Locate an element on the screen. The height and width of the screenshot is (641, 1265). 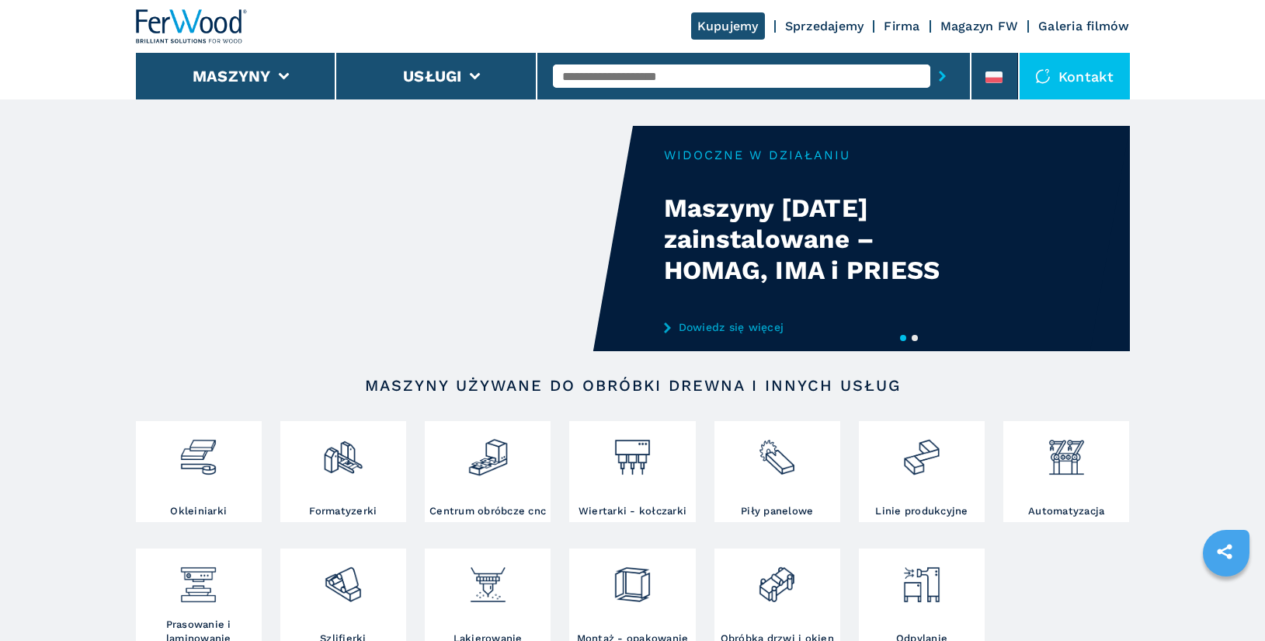
img: automazione.png is located at coordinates (1066, 451).